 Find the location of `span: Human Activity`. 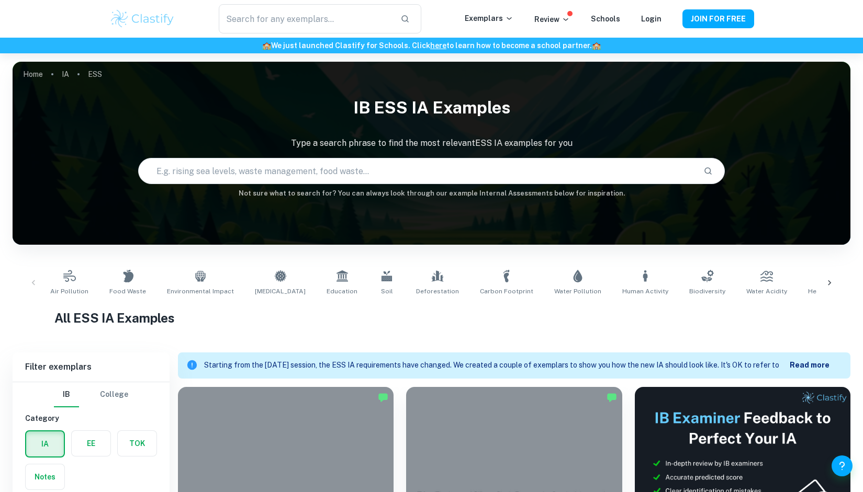

span: Human Activity is located at coordinates (645, 291).